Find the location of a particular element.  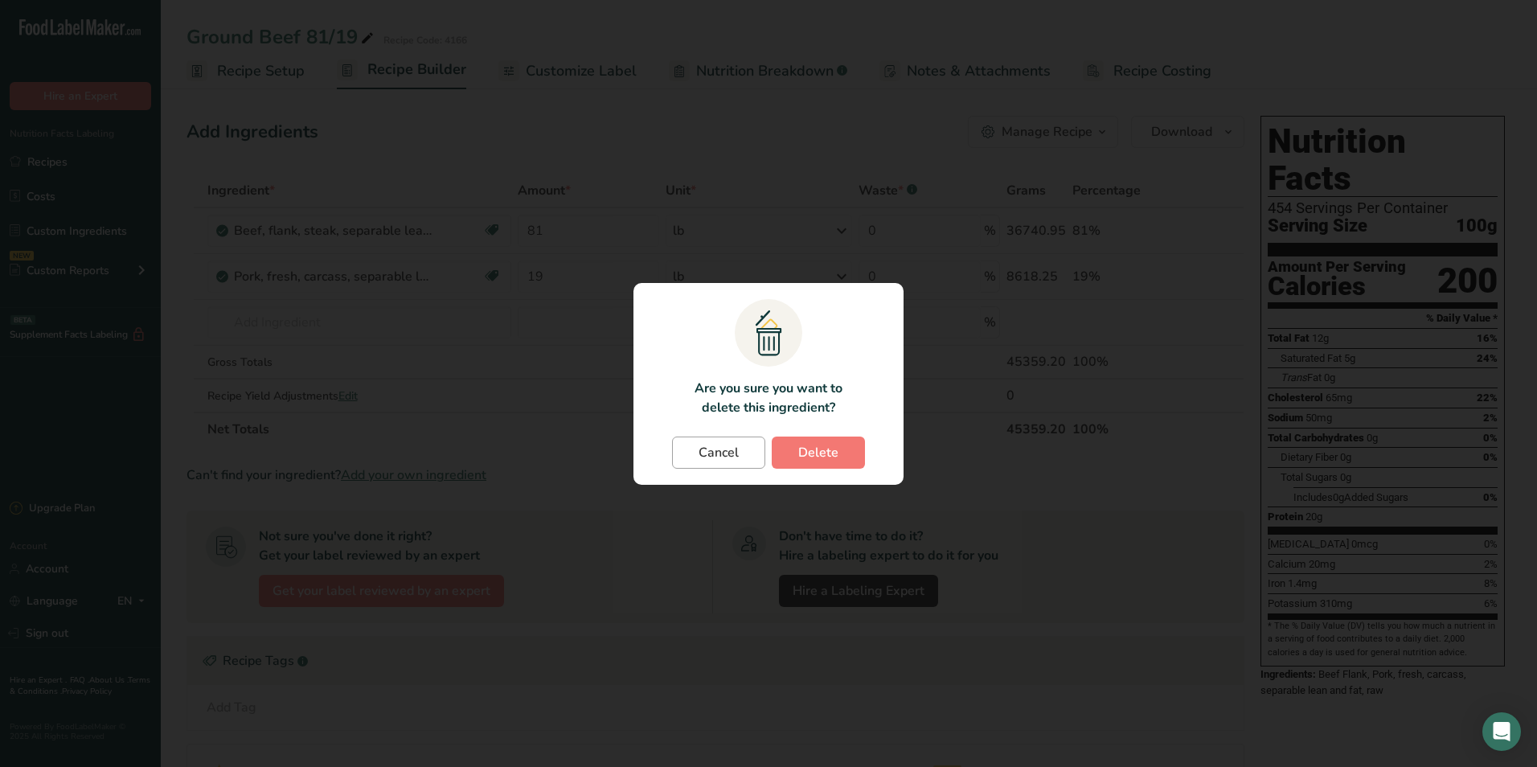

span: Cancel is located at coordinates (719, 453).